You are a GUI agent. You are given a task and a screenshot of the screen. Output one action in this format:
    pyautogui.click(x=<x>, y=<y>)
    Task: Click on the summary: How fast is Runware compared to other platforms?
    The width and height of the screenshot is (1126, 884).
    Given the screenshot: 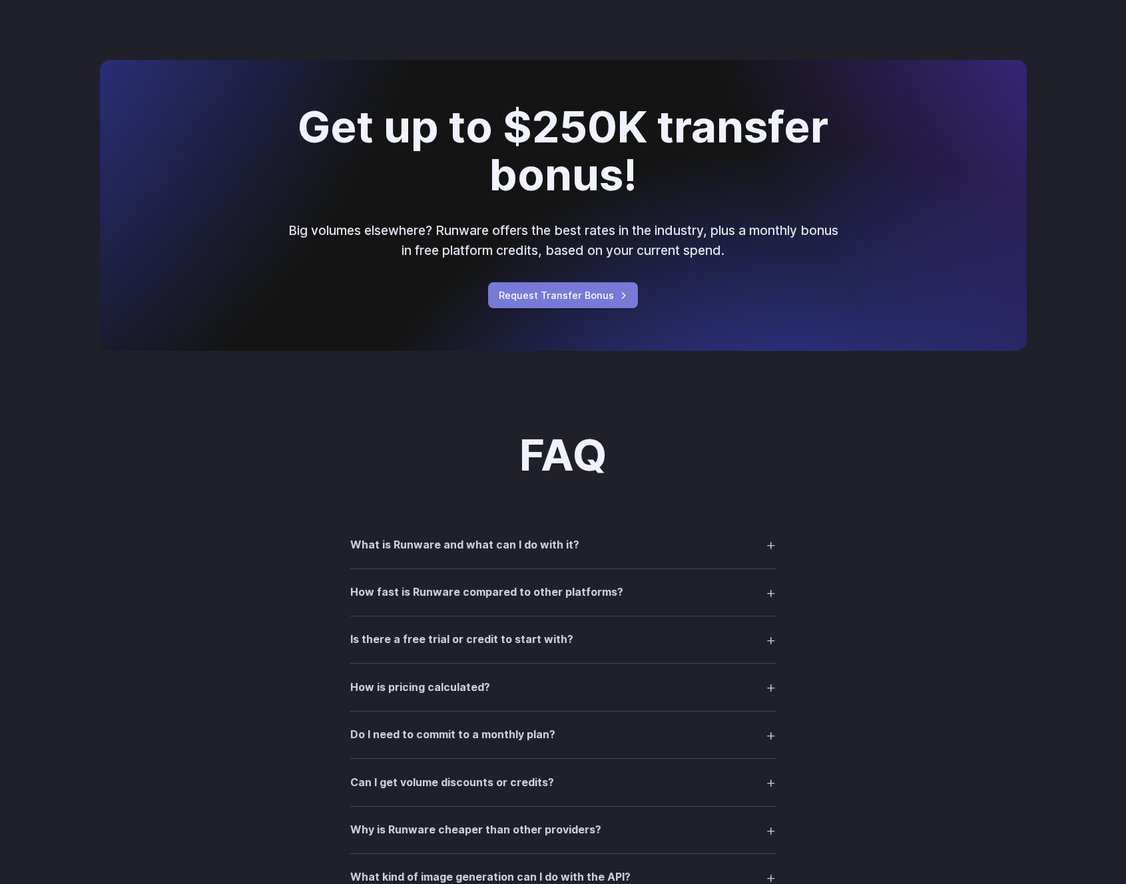 What is the action you would take?
    pyautogui.click(x=563, y=592)
    